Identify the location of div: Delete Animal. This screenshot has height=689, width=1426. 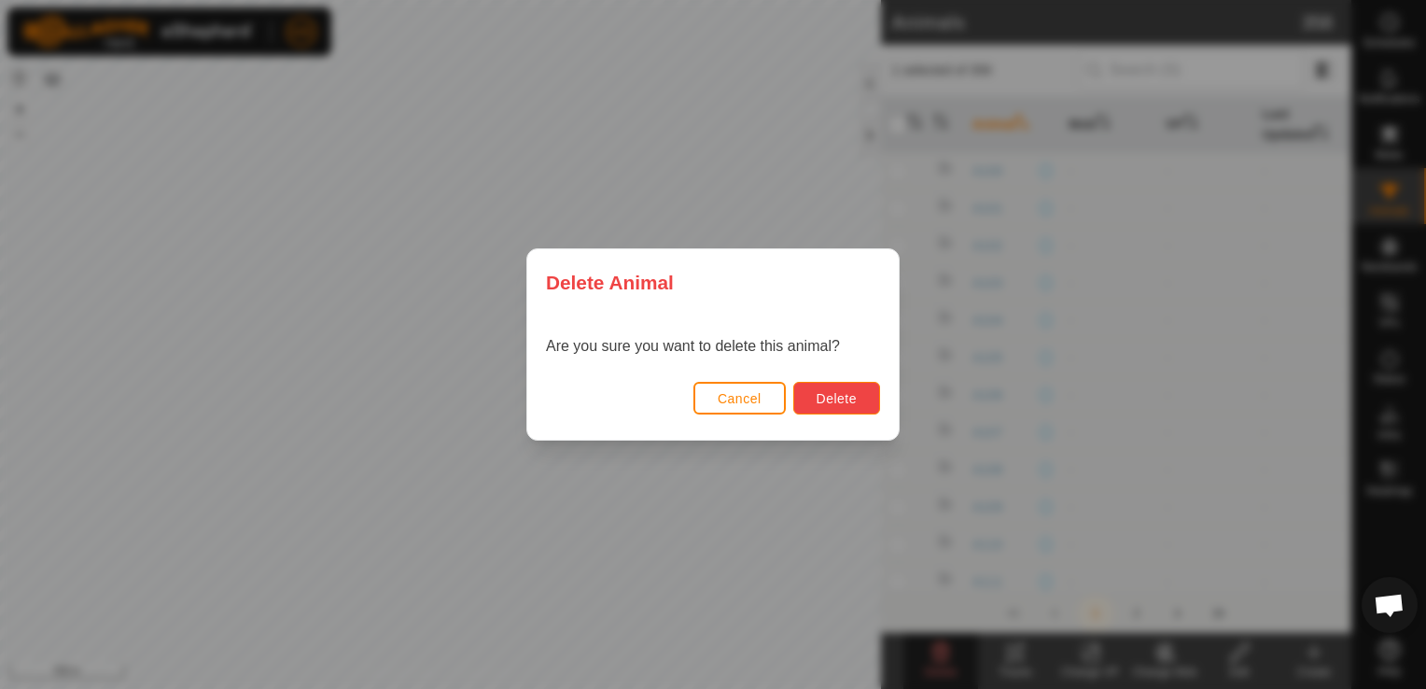
(713, 282).